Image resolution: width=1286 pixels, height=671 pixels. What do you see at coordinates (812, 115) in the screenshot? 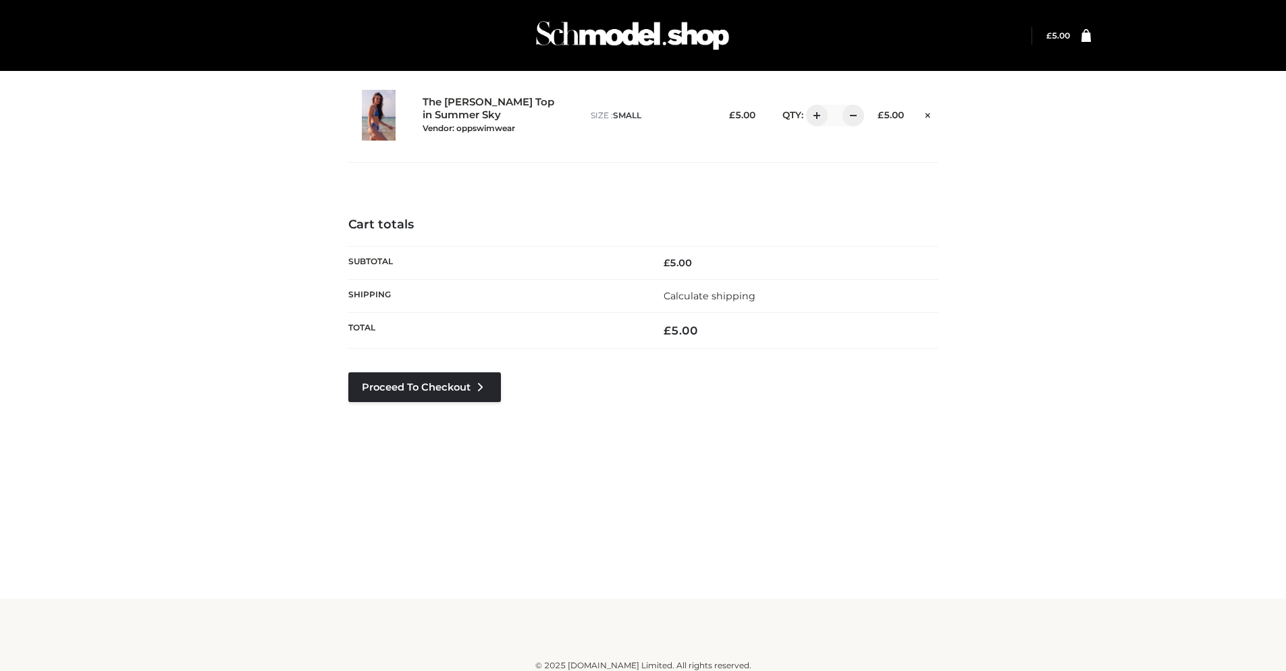
I see `div: QTY:` at bounding box center [812, 115].